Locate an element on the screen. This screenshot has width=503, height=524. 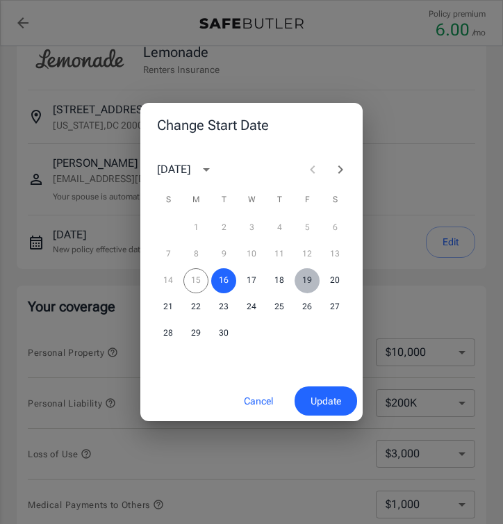
button: 24 is located at coordinates (251, 307).